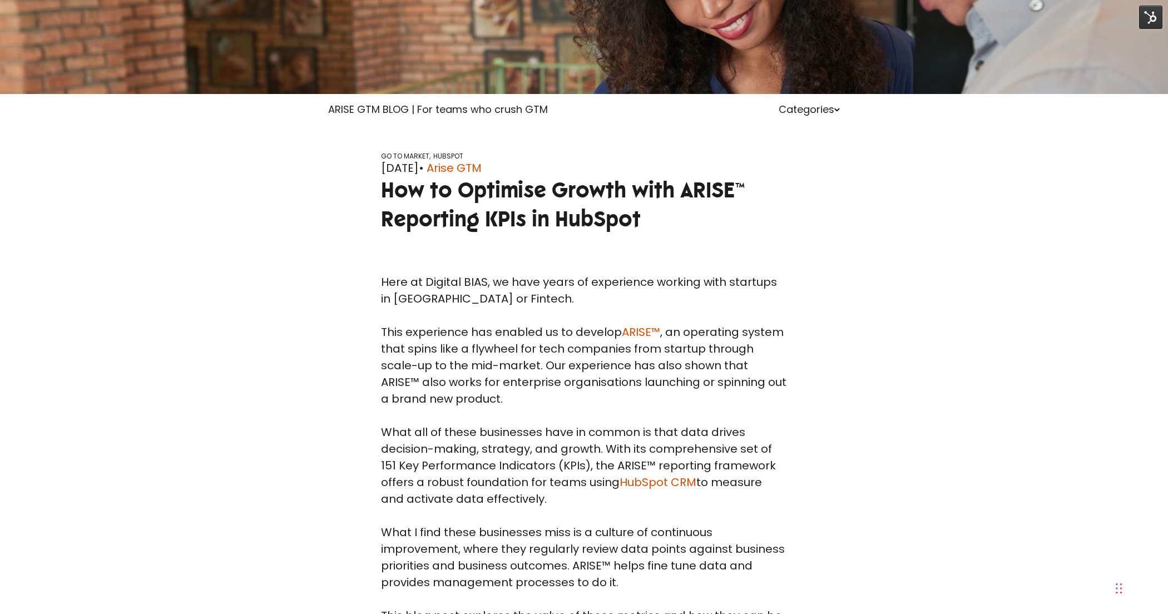 This screenshot has width=1168, height=614. What do you see at coordinates (454, 168) in the screenshot?
I see `a: Arise GTM` at bounding box center [454, 168].